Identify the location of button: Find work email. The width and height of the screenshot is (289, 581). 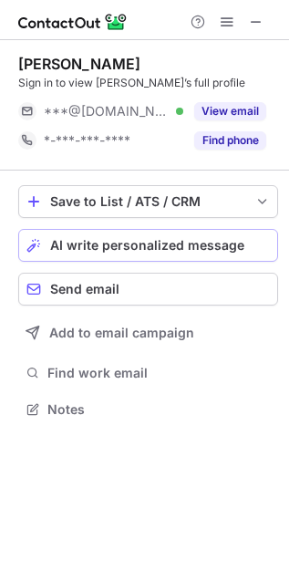
(148, 373).